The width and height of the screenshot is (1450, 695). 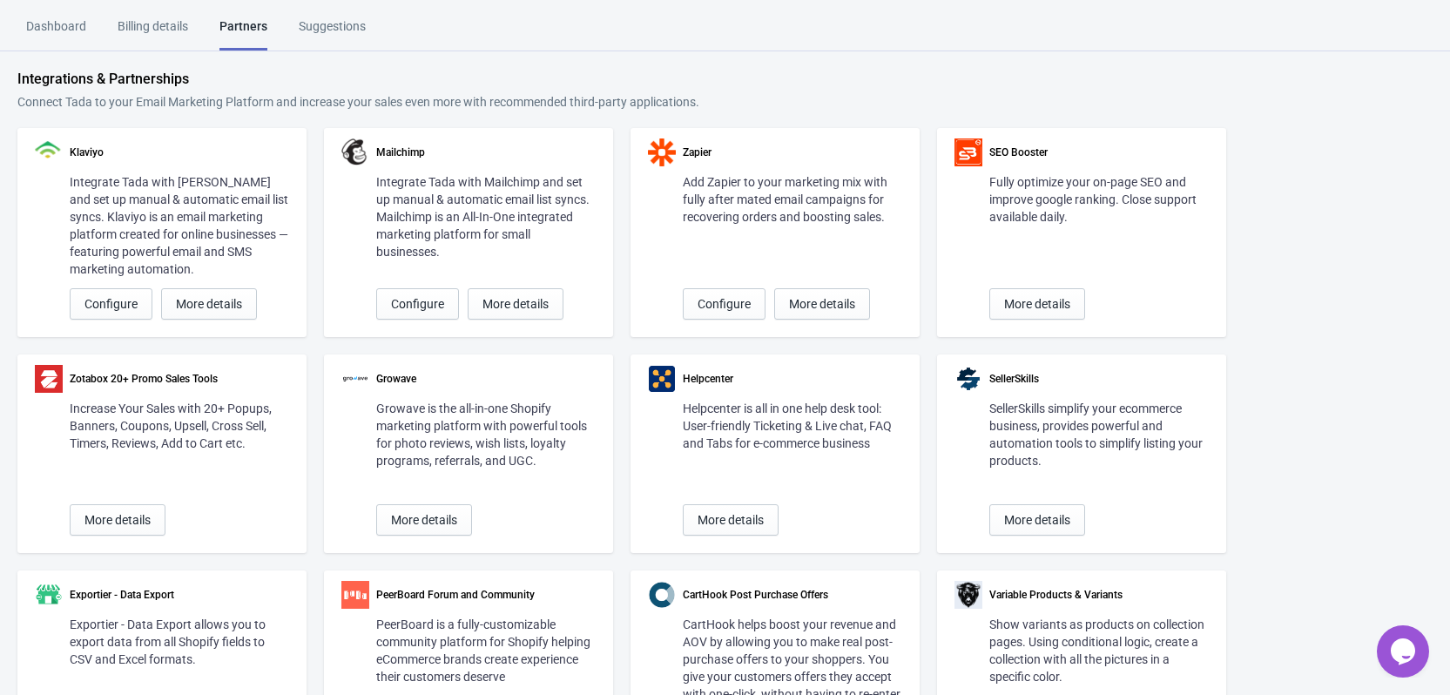 I want to click on img: partner-sellerskills-logo.png, so click(x=968, y=379).